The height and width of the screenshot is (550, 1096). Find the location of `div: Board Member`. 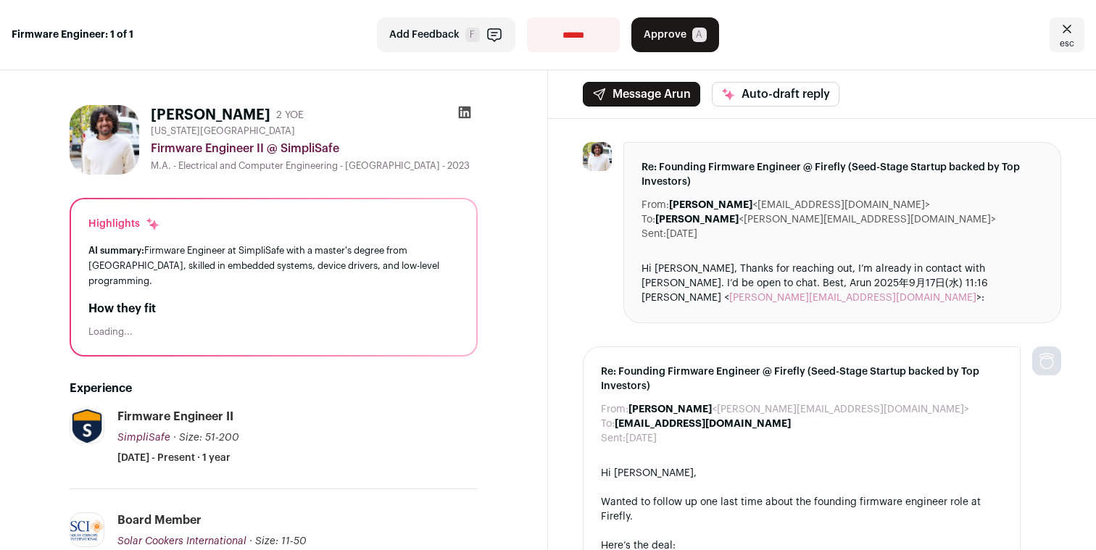

div: Board Member is located at coordinates (159, 520).